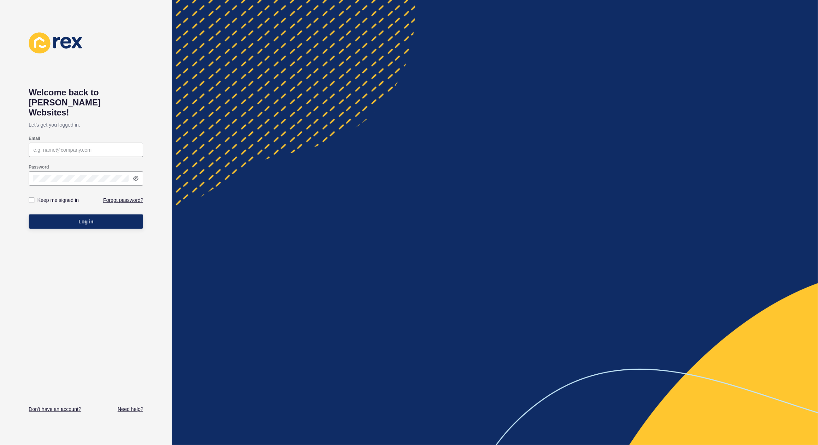  I want to click on input: e.g. name@company.com, so click(86, 150).